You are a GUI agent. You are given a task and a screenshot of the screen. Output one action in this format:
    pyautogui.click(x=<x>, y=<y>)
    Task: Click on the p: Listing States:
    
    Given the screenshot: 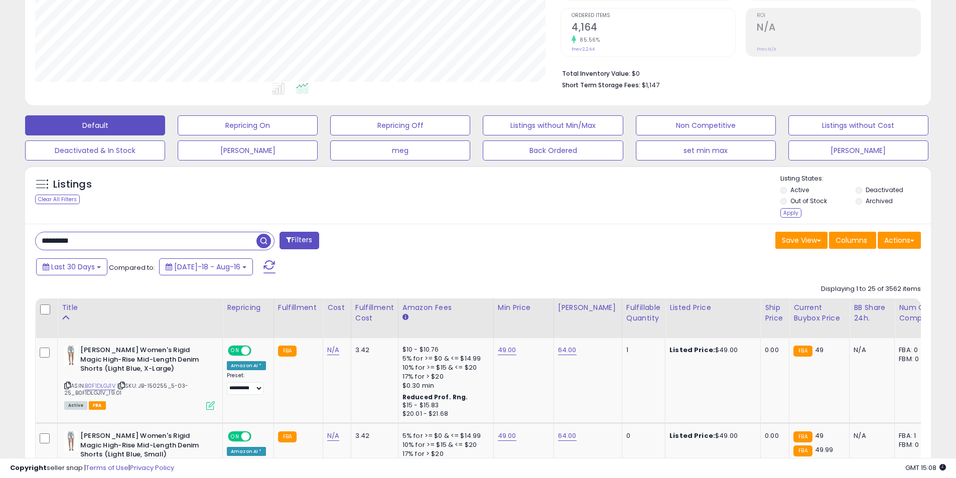 What is the action you would take?
    pyautogui.click(x=856, y=179)
    